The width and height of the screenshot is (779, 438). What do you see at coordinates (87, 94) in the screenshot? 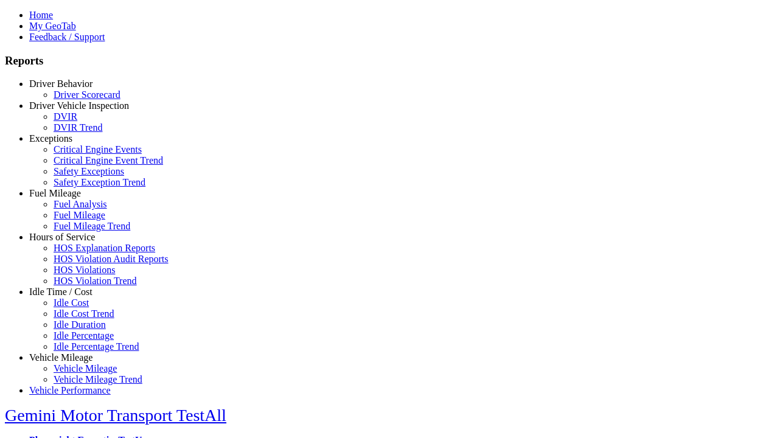
I see `a: Driver Scorecard` at bounding box center [87, 94].